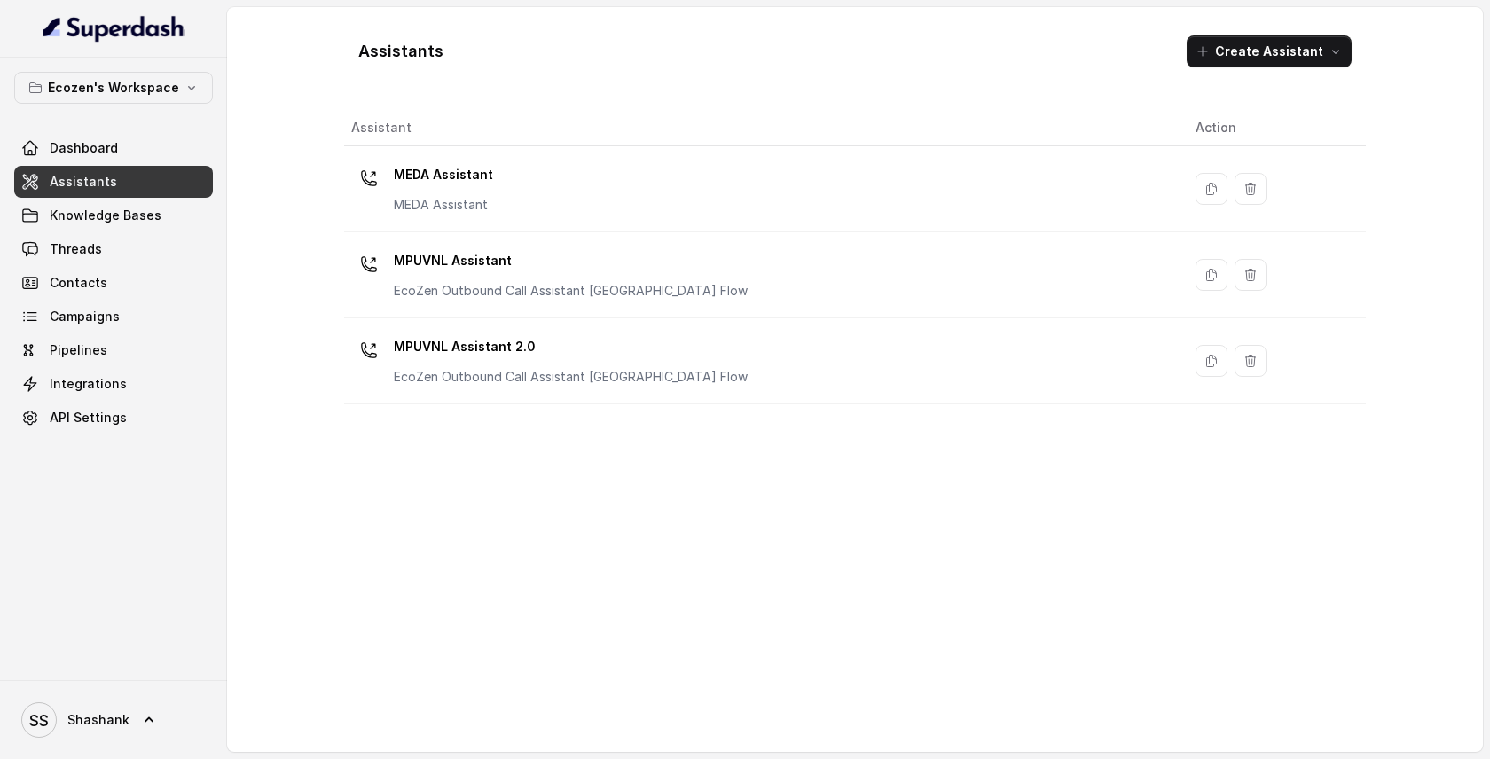 The image size is (1490, 759). I want to click on text: SS, so click(39, 720).